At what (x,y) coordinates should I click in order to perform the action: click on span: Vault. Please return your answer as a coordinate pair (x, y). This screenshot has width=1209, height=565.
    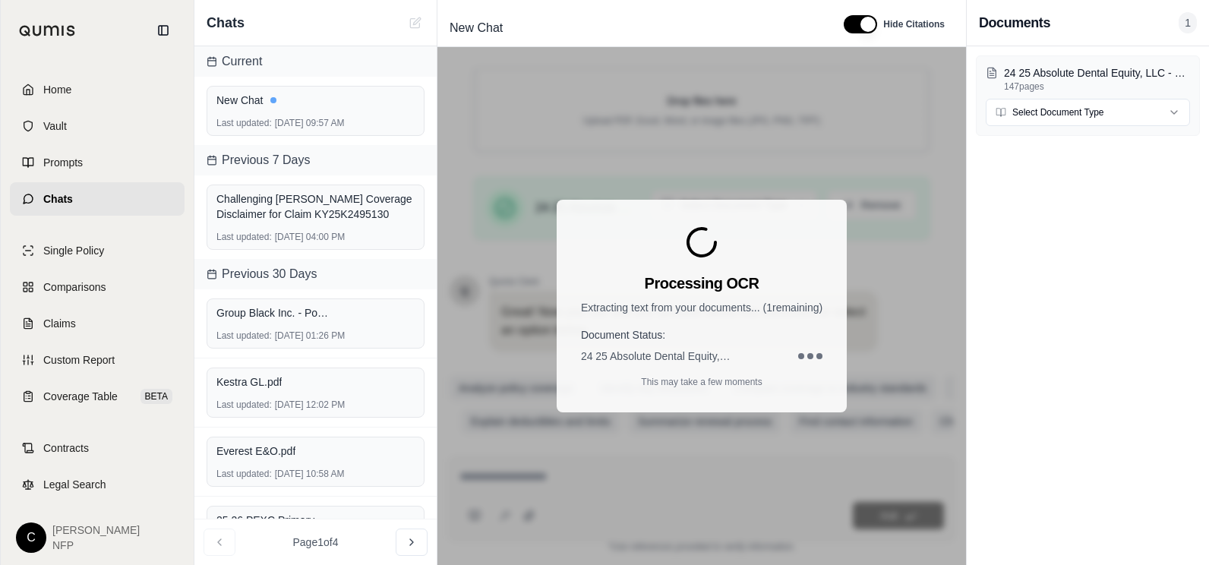
    Looking at the image, I should click on (55, 126).